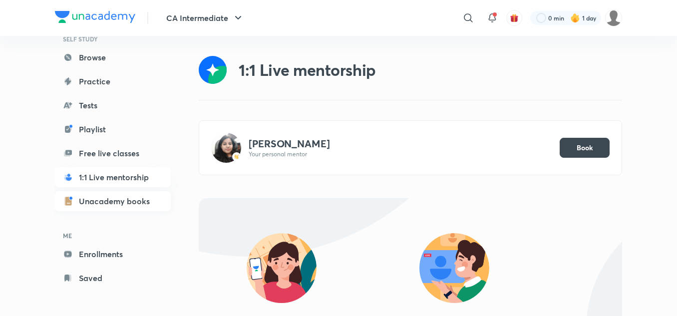 This screenshot has height=316, width=677. What do you see at coordinates (514, 18) in the screenshot?
I see `img: avatar` at bounding box center [514, 18].